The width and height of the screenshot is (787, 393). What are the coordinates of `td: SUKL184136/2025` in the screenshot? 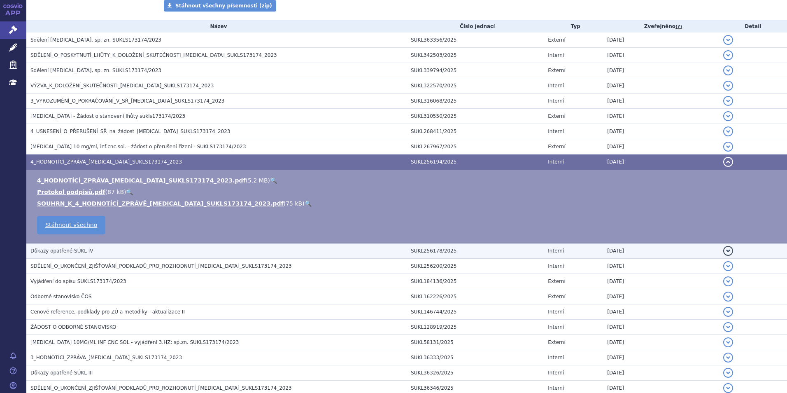 It's located at (475, 281).